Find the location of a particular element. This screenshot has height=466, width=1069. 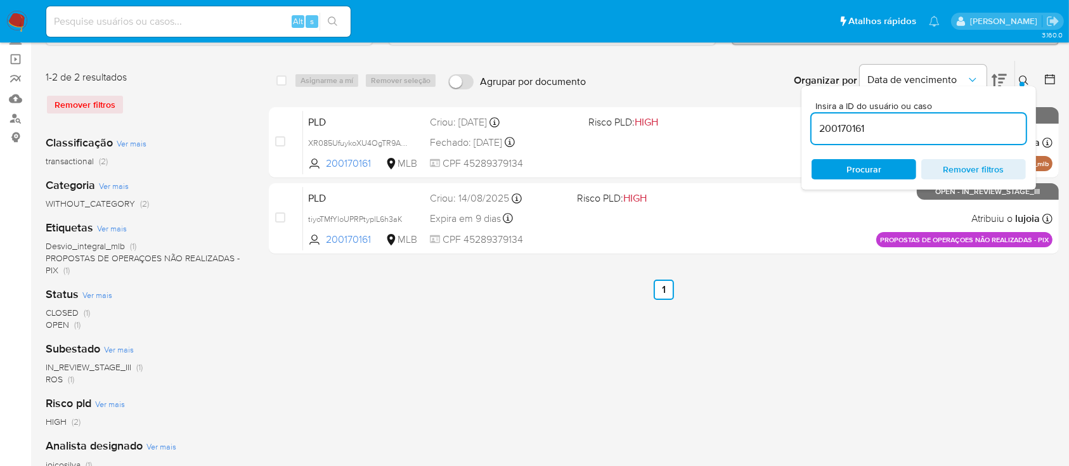

a: Sair is located at coordinates (1052, 21).